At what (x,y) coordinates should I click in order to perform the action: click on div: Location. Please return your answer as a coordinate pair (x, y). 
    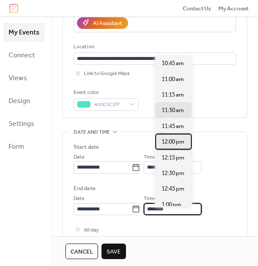
    Looking at the image, I should click on (154, 47).